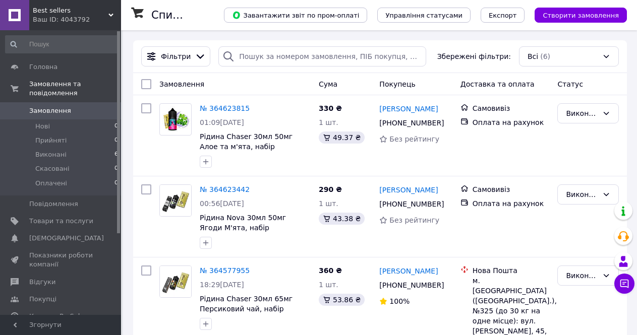 This screenshot has height=335, width=637. I want to click on span: Головна, so click(43, 67).